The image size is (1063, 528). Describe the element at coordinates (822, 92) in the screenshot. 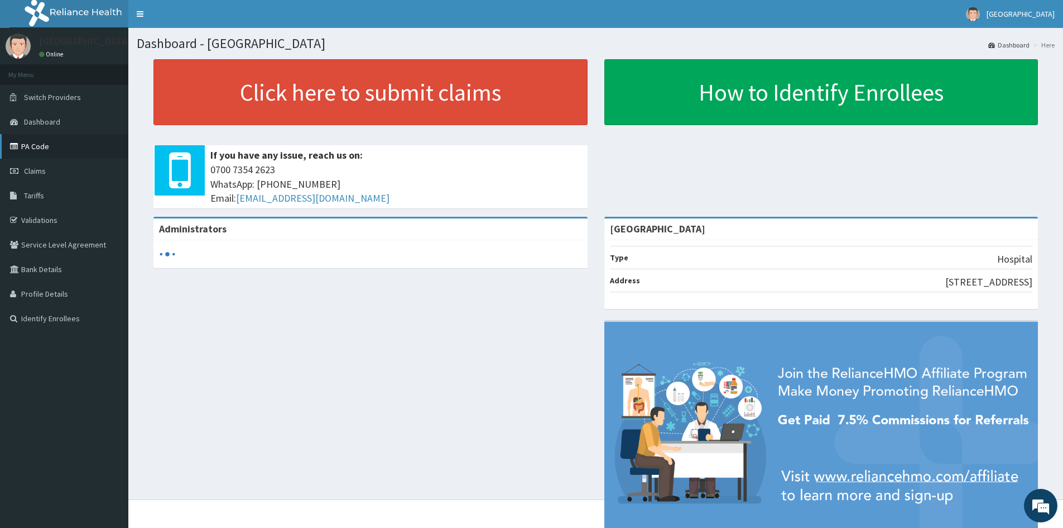

I see `a: How to Identify Enrollees` at that location.